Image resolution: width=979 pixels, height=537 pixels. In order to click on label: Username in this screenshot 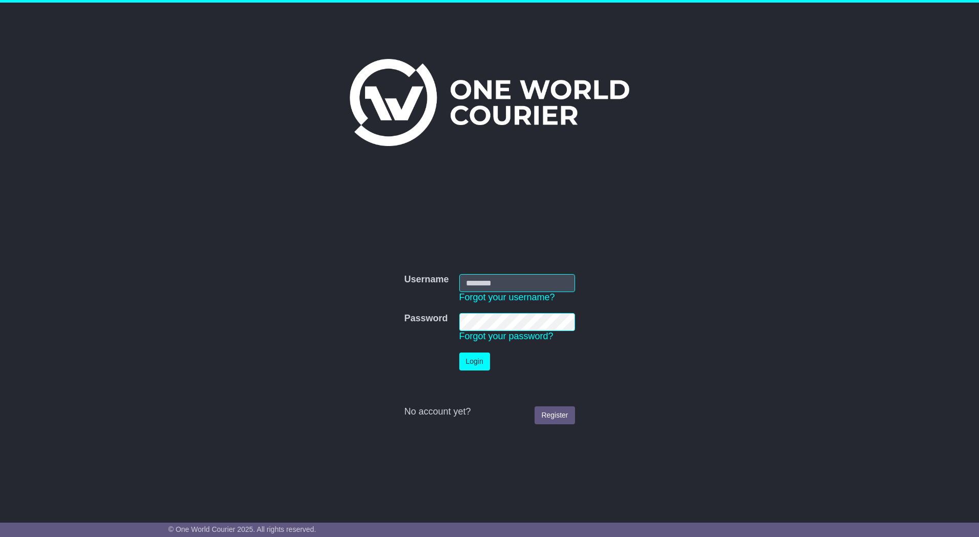, I will do `click(426, 280)`.